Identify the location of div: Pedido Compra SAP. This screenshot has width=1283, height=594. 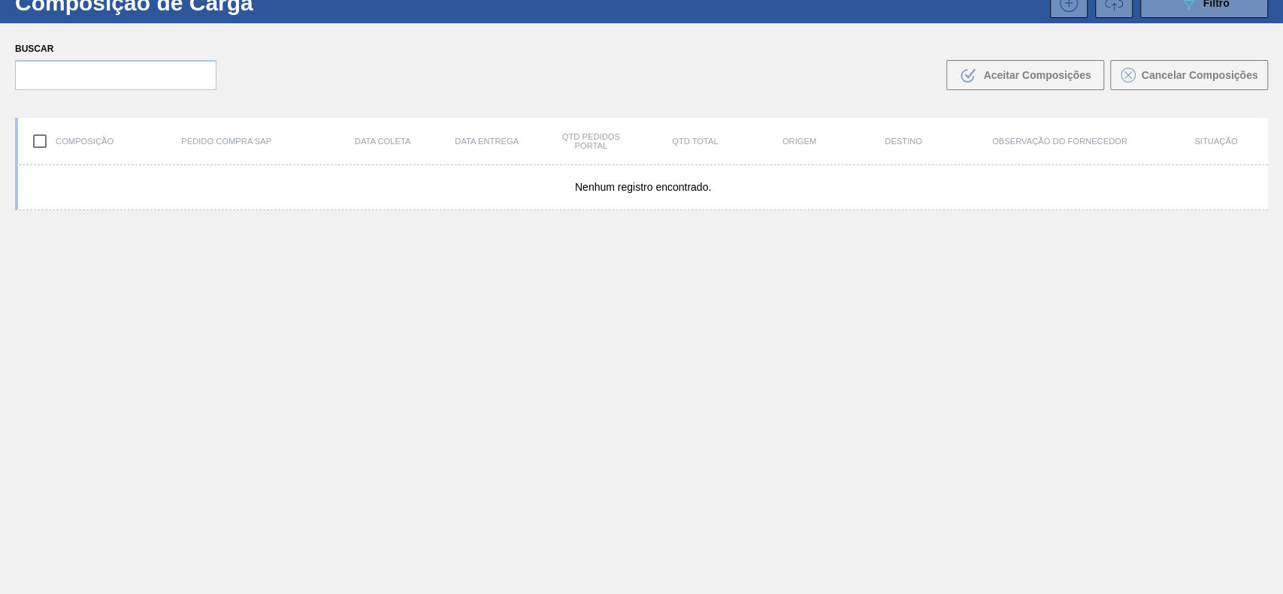
(226, 141).